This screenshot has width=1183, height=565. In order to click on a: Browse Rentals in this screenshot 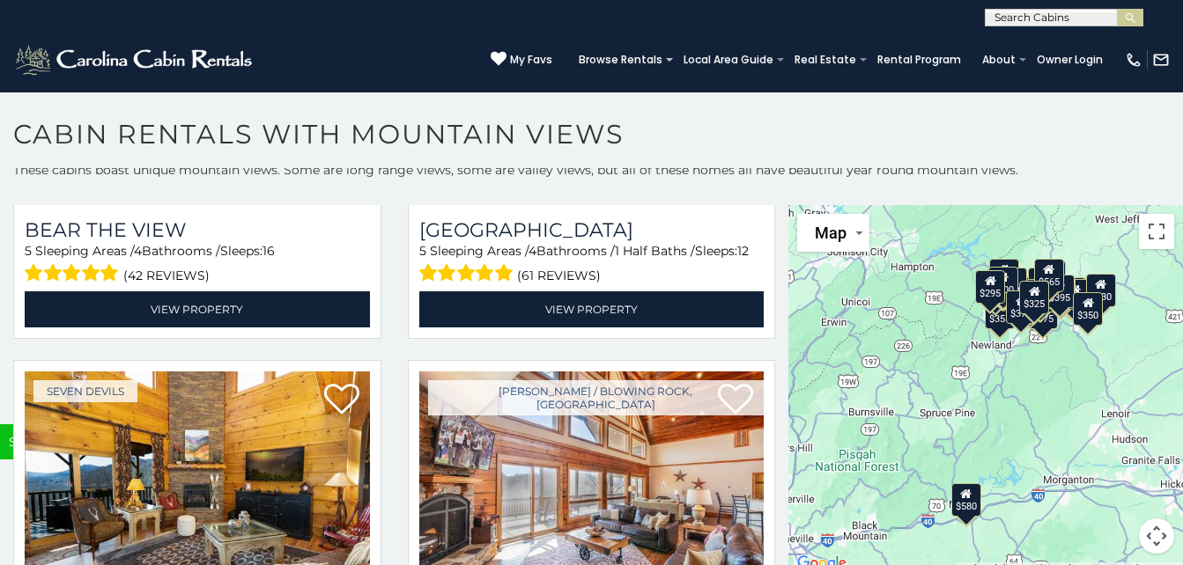, I will do `click(620, 60)`.